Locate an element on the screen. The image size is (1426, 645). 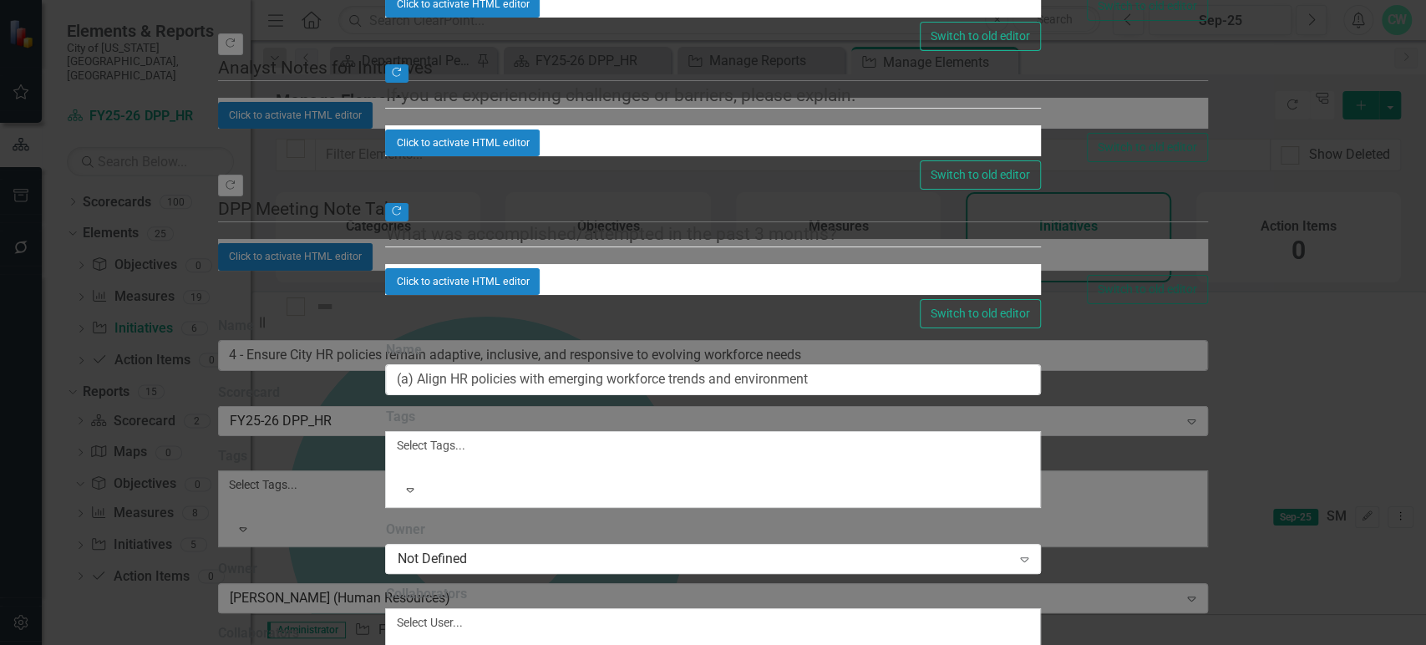
label: Collaborators is located at coordinates (713, 594).